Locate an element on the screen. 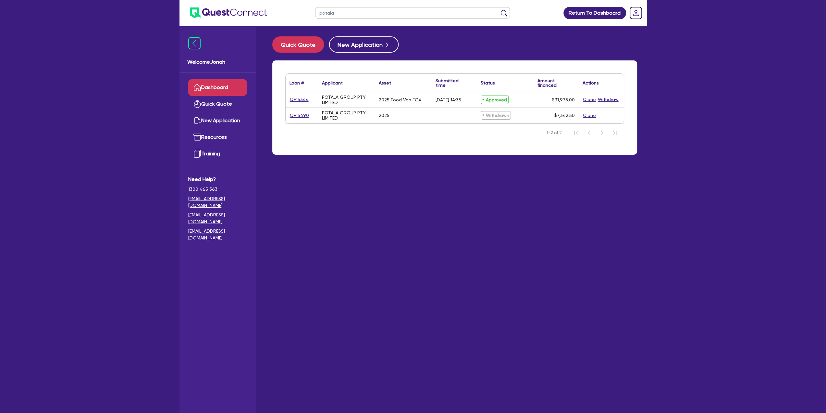 The height and width of the screenshot is (413, 826). button: Next Page is located at coordinates (602, 133).